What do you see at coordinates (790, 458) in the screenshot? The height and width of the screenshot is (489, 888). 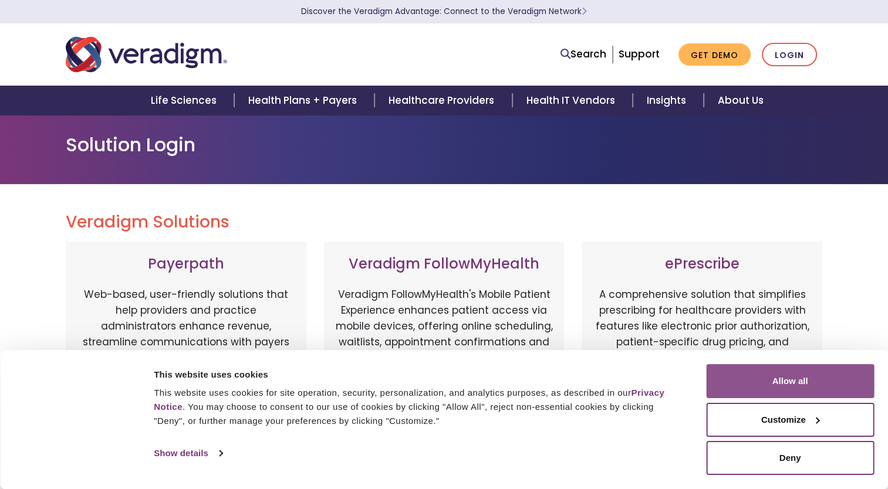 I see `button: Deny` at bounding box center [790, 458].